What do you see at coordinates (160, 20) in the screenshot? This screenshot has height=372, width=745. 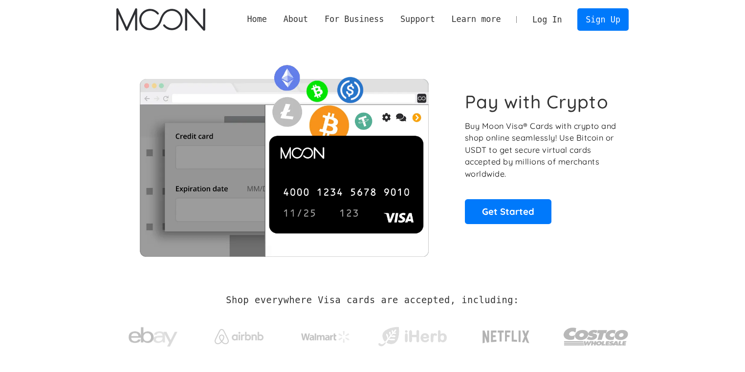 I see `a: home` at bounding box center [160, 20].